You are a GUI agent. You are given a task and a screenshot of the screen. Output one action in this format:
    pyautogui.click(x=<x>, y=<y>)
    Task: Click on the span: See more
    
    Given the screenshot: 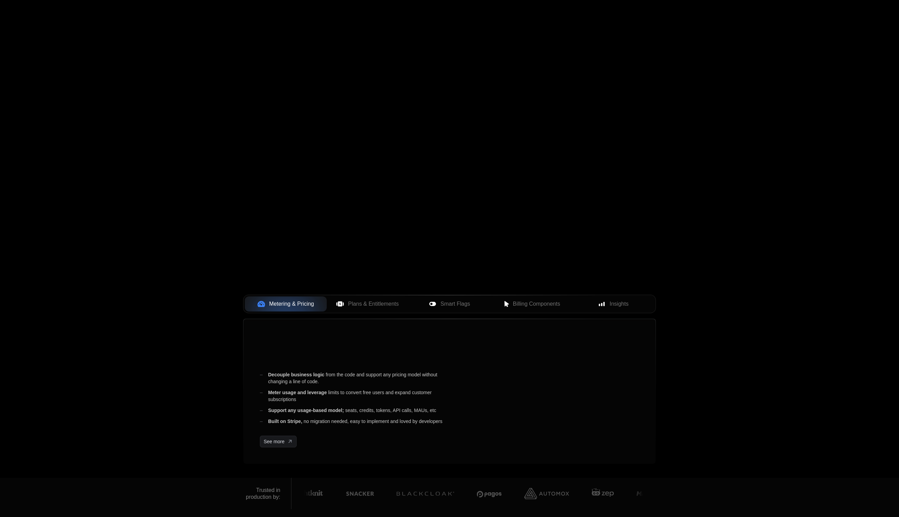 What is the action you would take?
    pyautogui.click(x=274, y=441)
    